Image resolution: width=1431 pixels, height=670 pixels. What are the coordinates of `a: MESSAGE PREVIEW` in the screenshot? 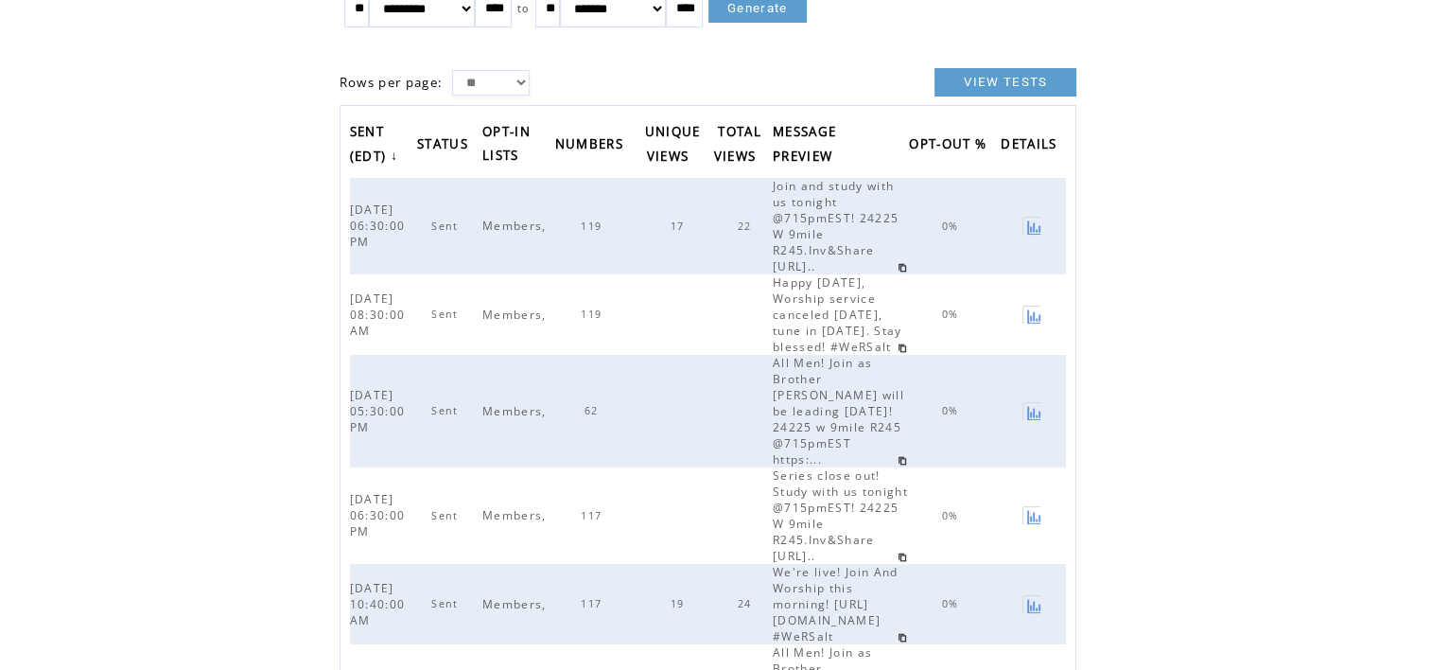 It's located at (807, 145).